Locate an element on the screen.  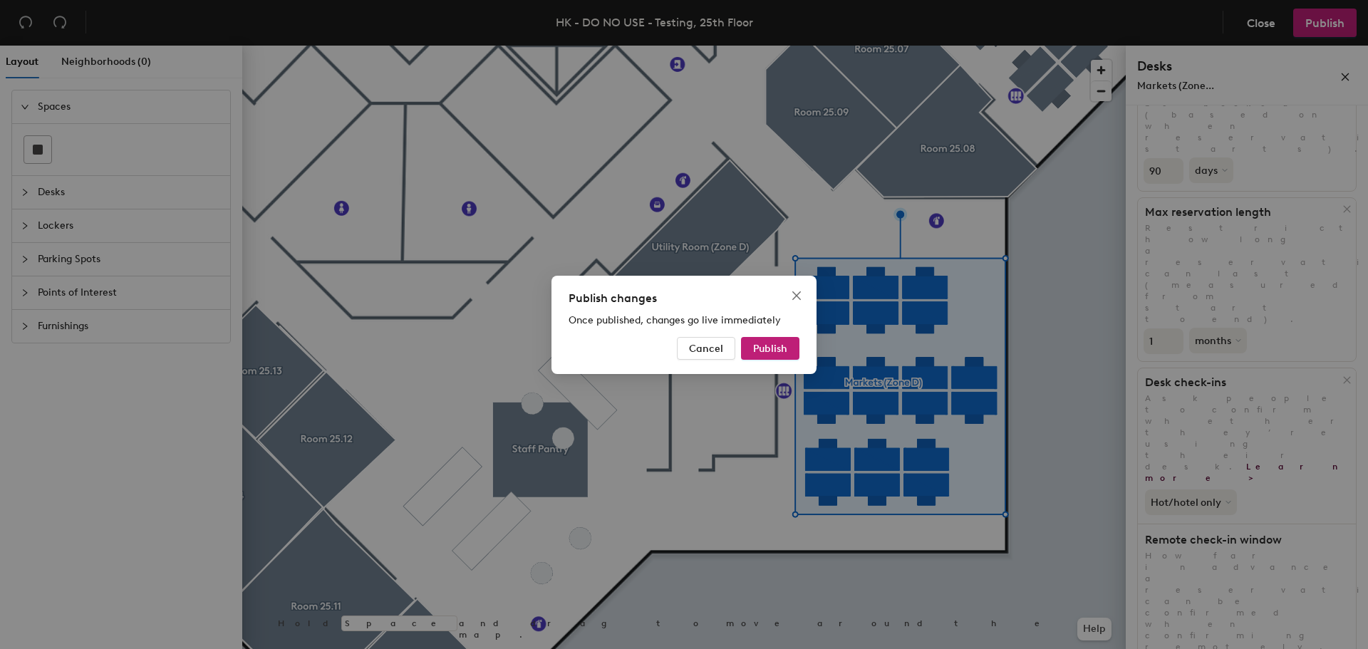
button: Publish is located at coordinates (770, 348).